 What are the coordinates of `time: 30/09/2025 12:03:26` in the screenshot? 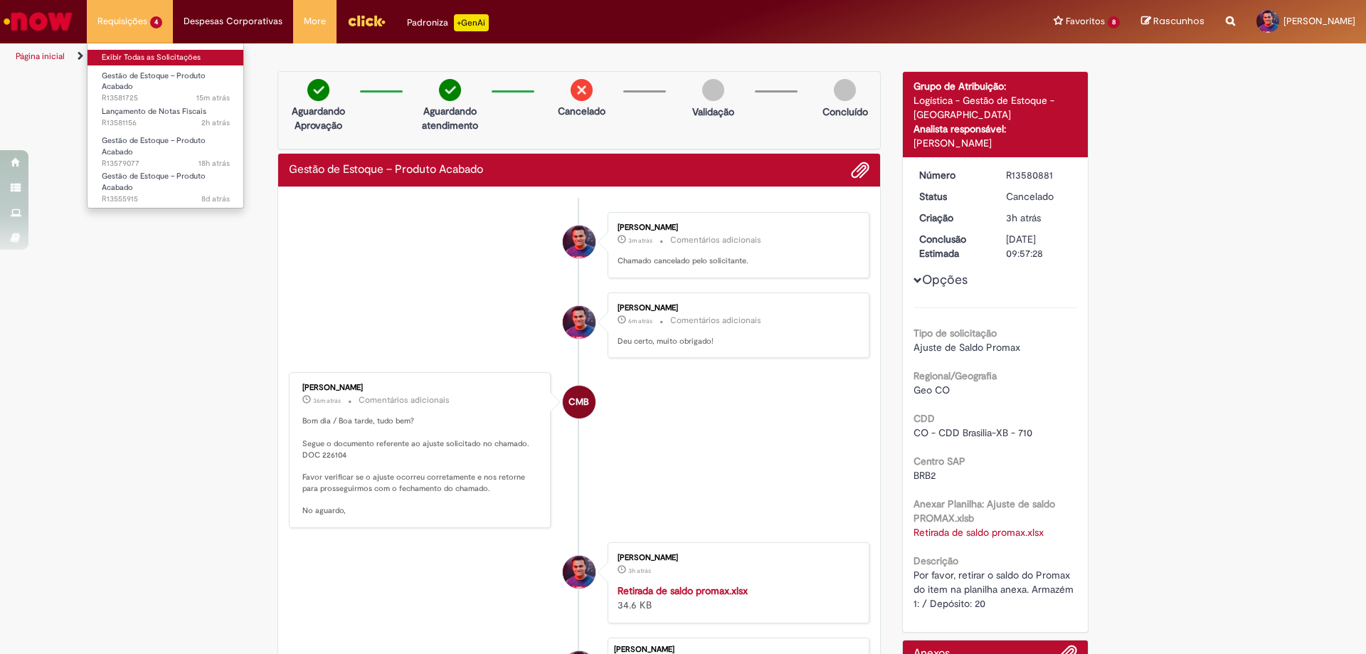 It's located at (216, 122).